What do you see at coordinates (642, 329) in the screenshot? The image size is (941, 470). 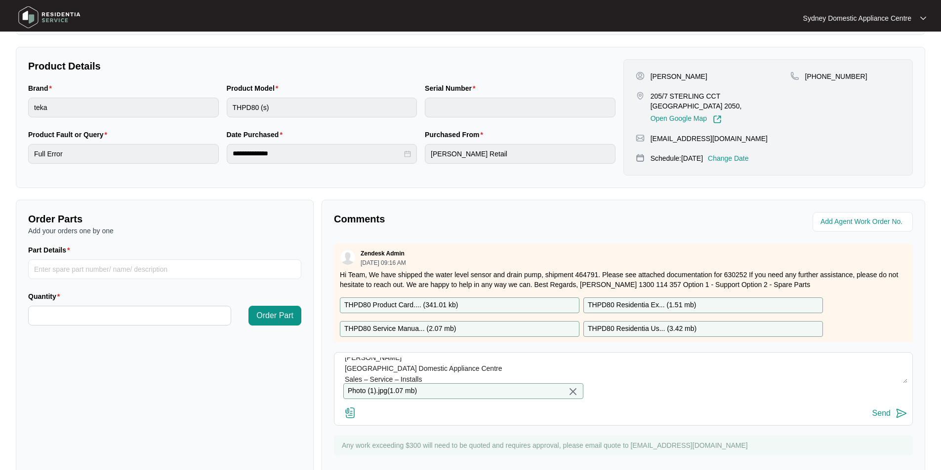 I see `p: THPD80 Residentia Us... ( 3.42 mb )` at bounding box center [642, 329].